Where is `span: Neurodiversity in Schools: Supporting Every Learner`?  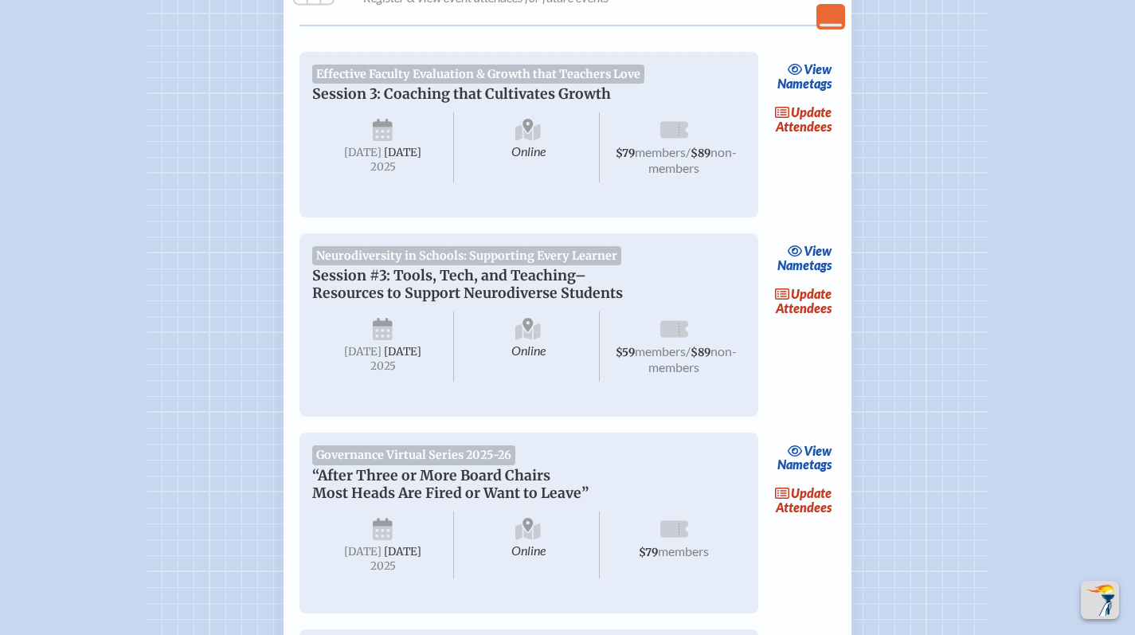 span: Neurodiversity in Schools: Supporting Every Learner is located at coordinates (467, 256).